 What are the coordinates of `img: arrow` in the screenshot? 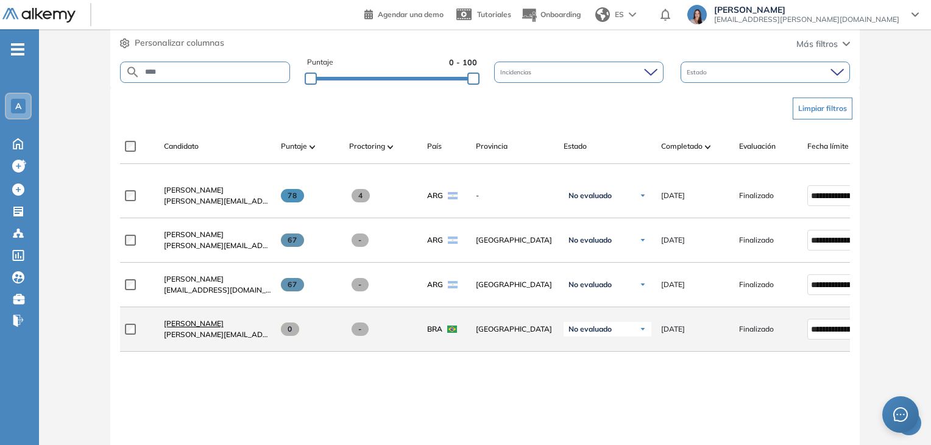 It's located at (632, 15).